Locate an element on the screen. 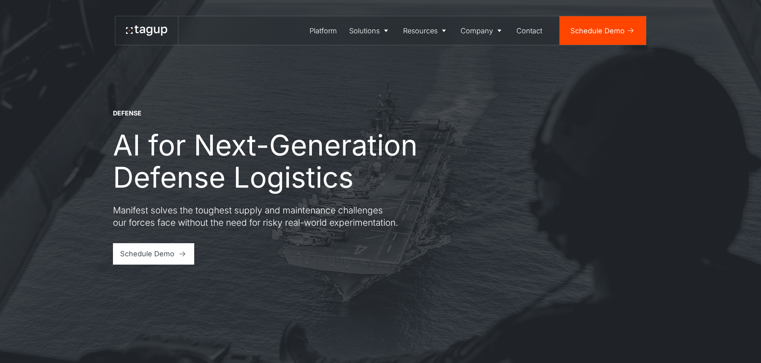  a: Company is located at coordinates (483, 31).